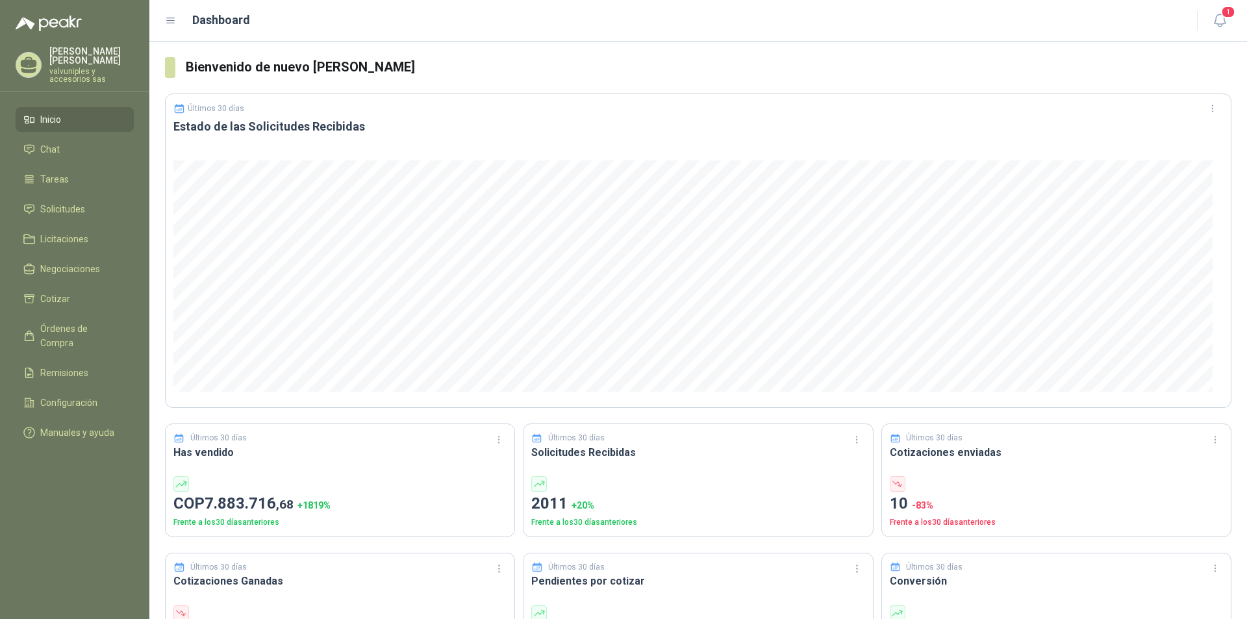  Describe the element at coordinates (92, 75) in the screenshot. I see `p: valvuniples y accesorios sas` at that location.